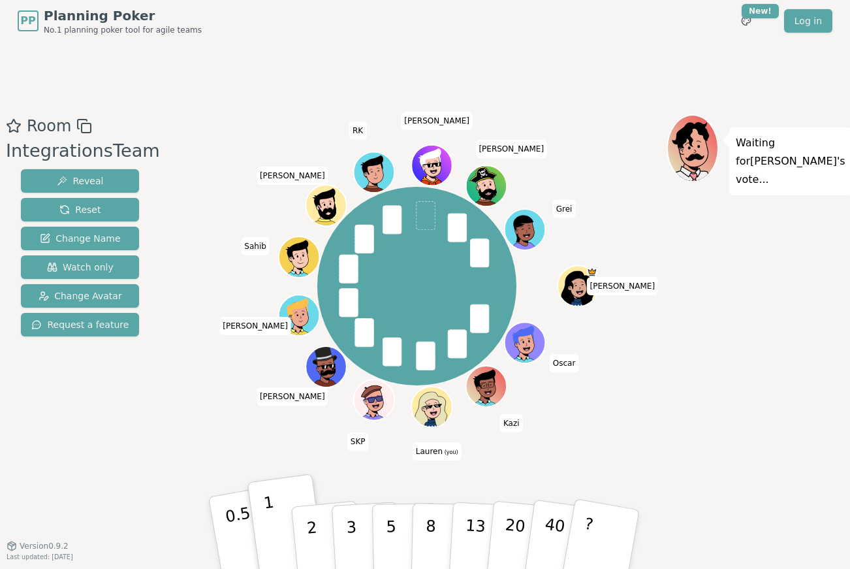  Describe the element at coordinates (83, 151) in the screenshot. I see `div: IntegrationsTeam` at that location.